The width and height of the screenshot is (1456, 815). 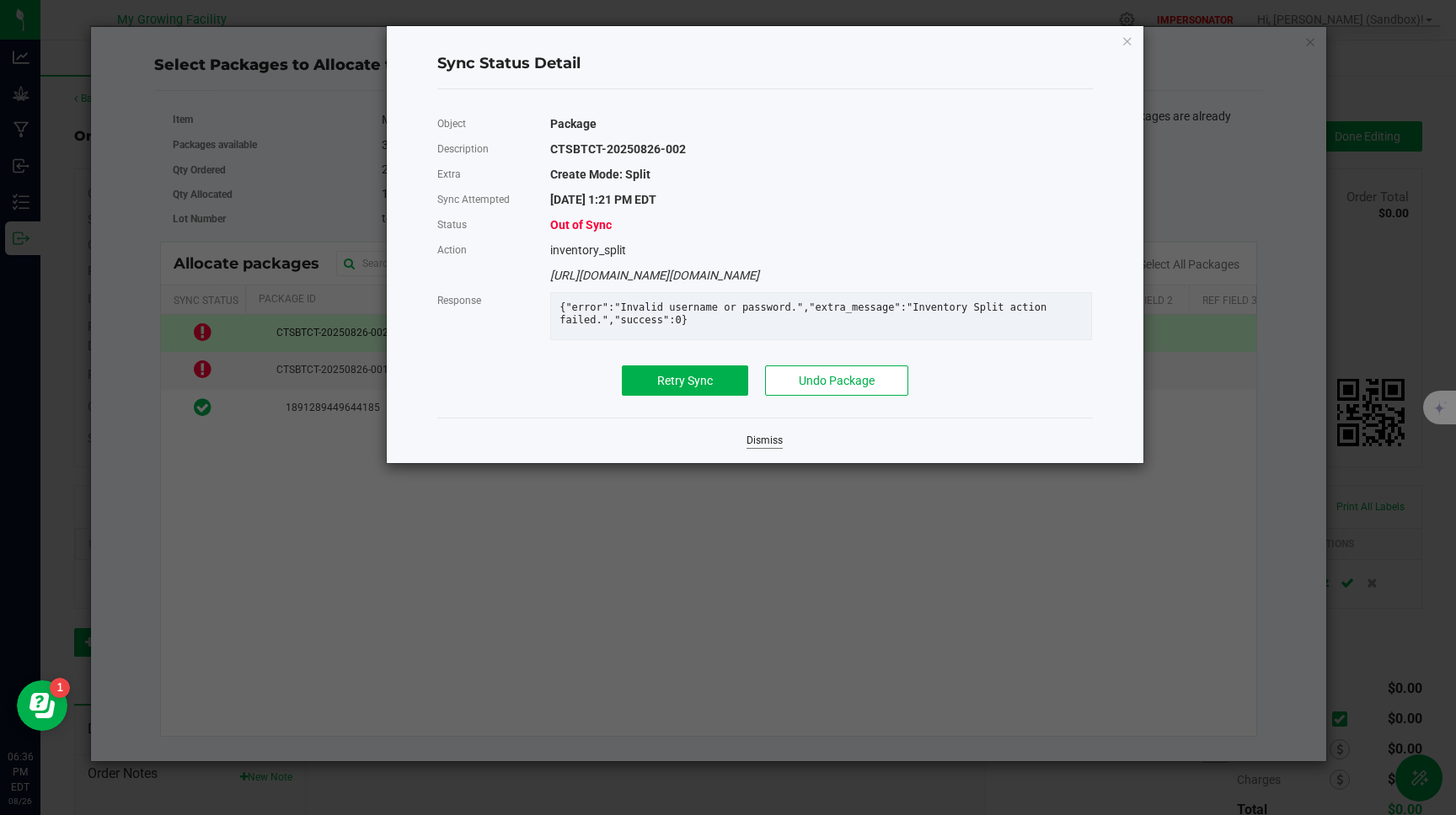 I want to click on div: {"error":"Invalid username or password.","extra_message":"Inventory Split action failed.","succes..., so click(x=821, y=314).